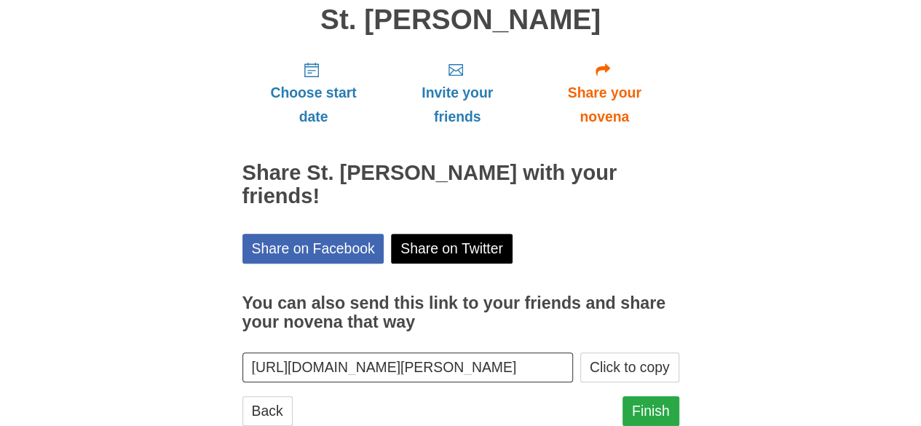  Describe the element at coordinates (314, 92) in the screenshot. I see `a: Choose start date` at that location.